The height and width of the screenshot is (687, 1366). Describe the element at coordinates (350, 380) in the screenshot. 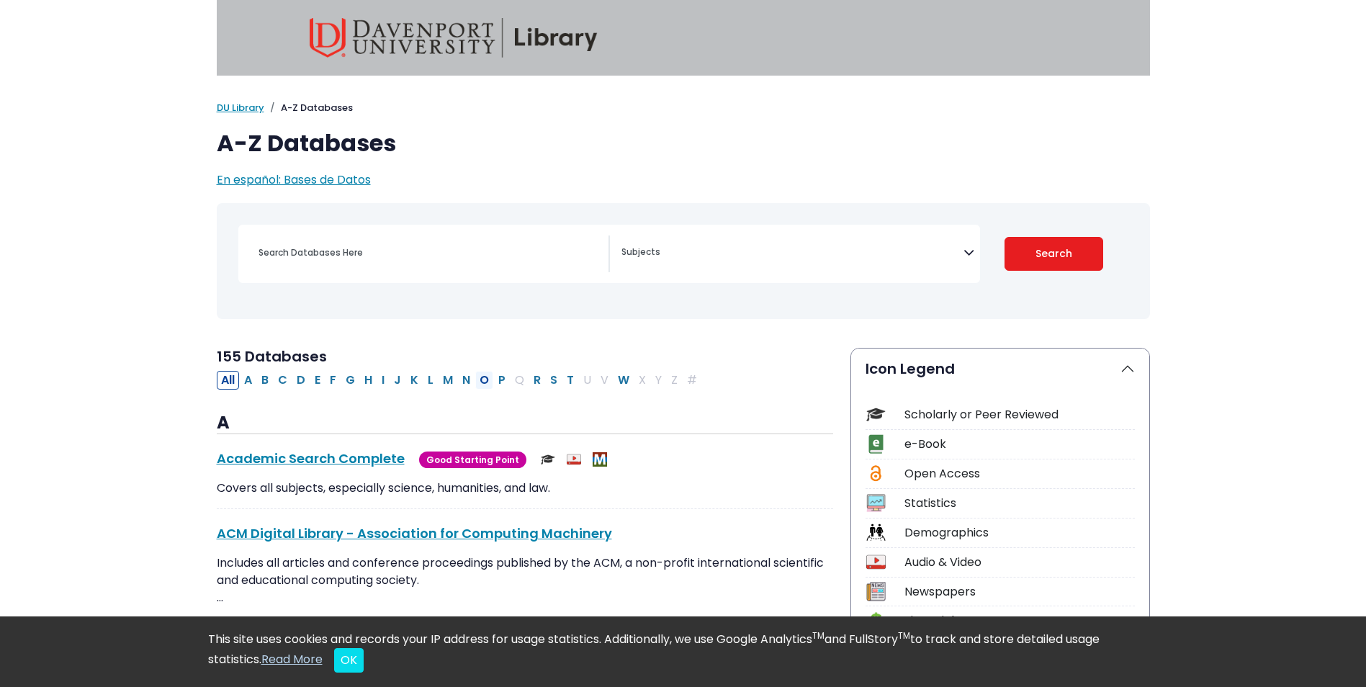

I see `button: Filter Results G` at that location.